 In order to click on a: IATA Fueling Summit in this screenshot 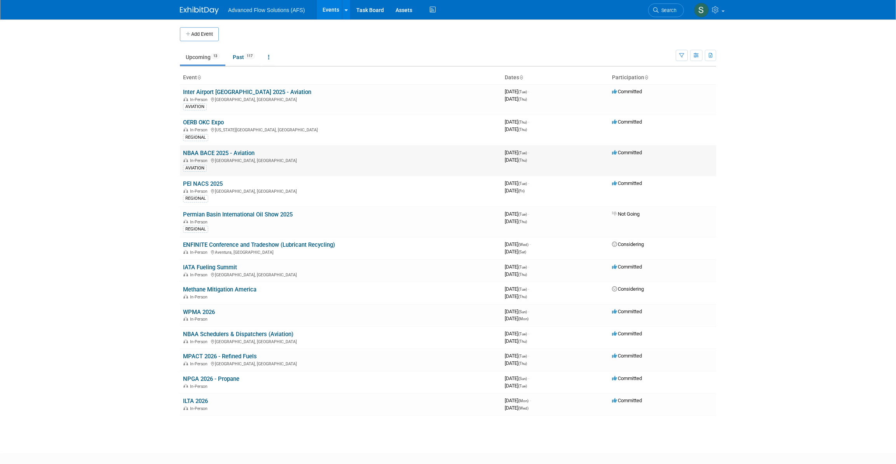, I will do `click(210, 267)`.